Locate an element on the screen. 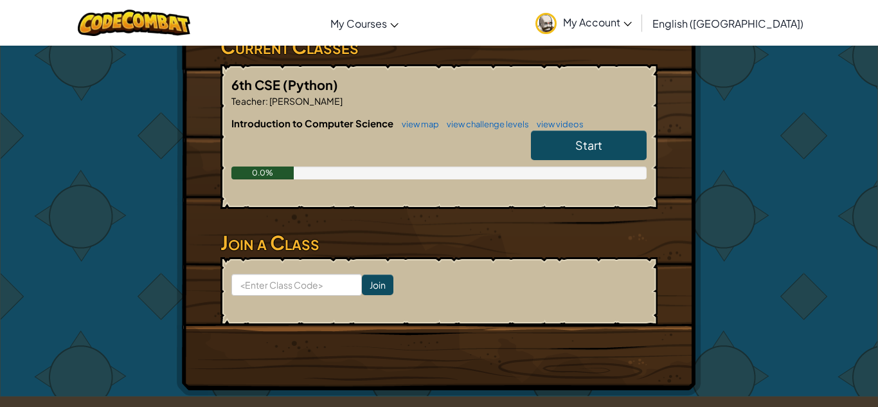  input: <Enter Class Code> is located at coordinates (296, 285).